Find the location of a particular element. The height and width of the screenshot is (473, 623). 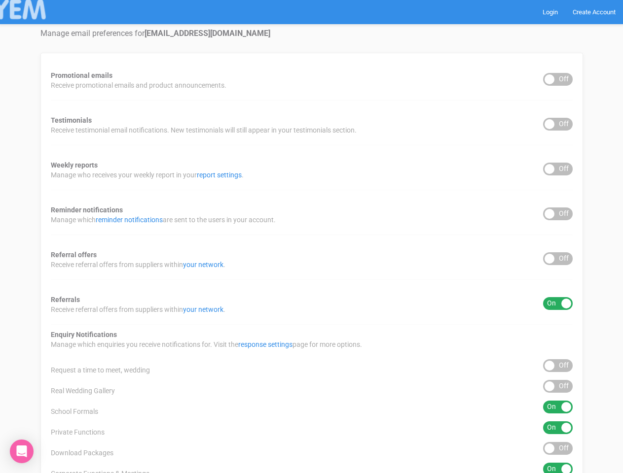

span: Manage which enquiries you receive notifications for. Visit the page for more options. is located at coordinates (206, 345).